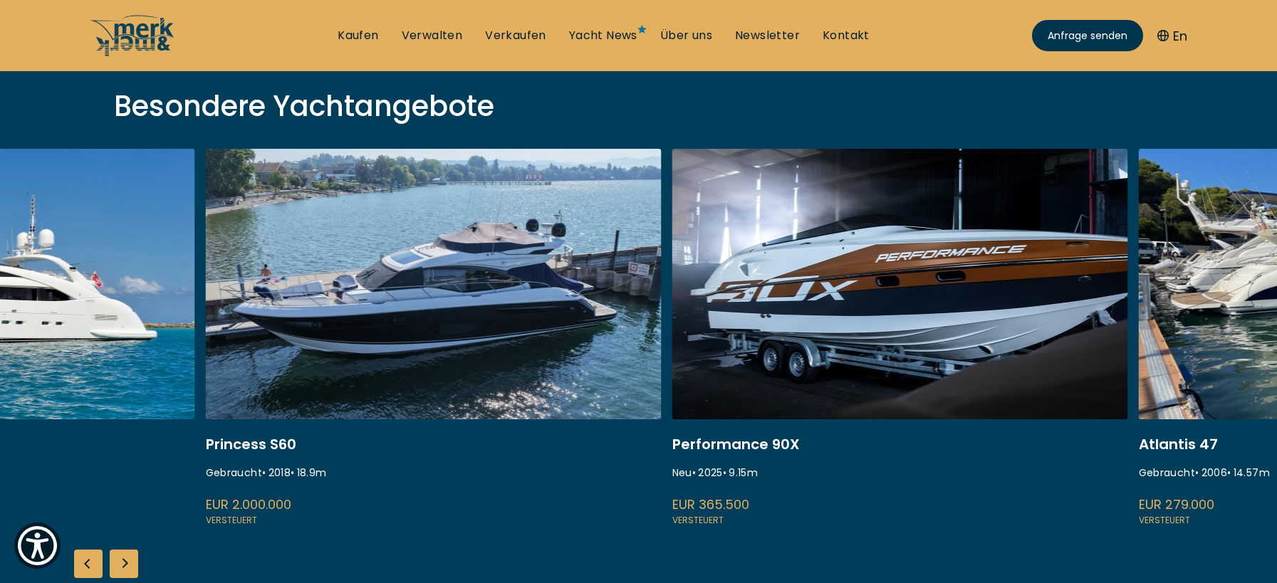 The height and width of the screenshot is (583, 1277). What do you see at coordinates (603, 36) in the screenshot?
I see `a: Yacht News` at bounding box center [603, 36].